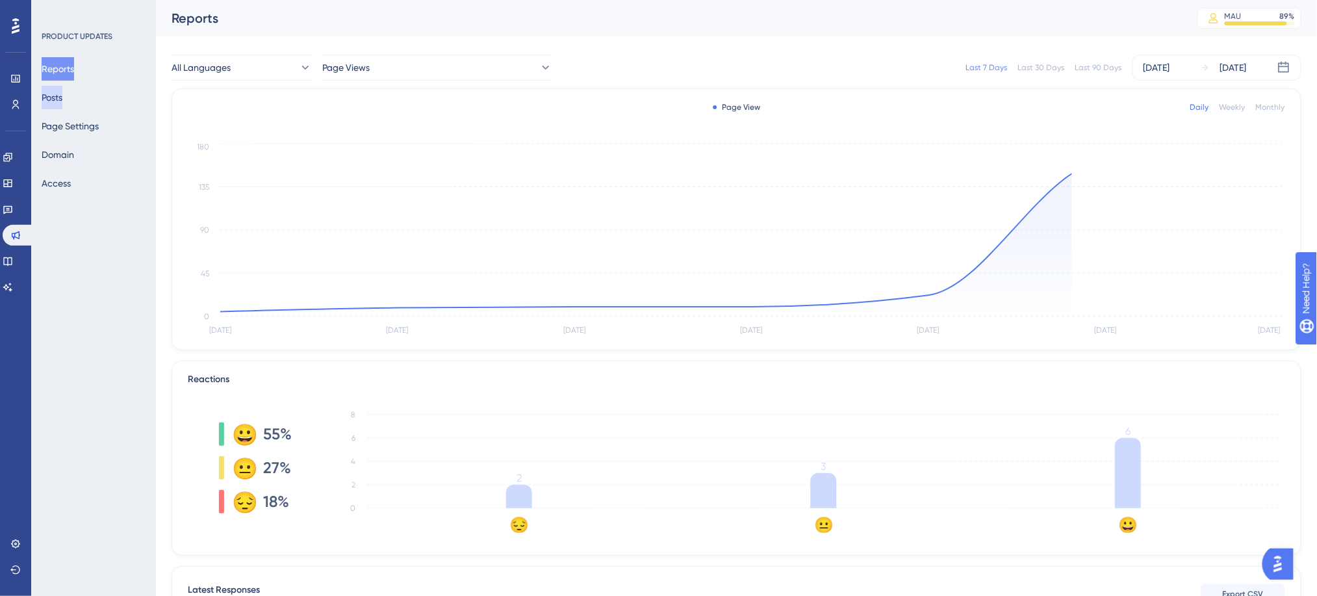 The width and height of the screenshot is (1317, 596). Describe the element at coordinates (346, 68) in the screenshot. I see `span: Page Views` at that location.